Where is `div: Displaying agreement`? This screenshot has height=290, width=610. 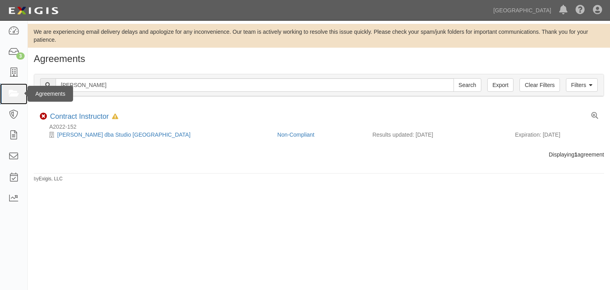
div: Displaying agreement is located at coordinates (319, 155).